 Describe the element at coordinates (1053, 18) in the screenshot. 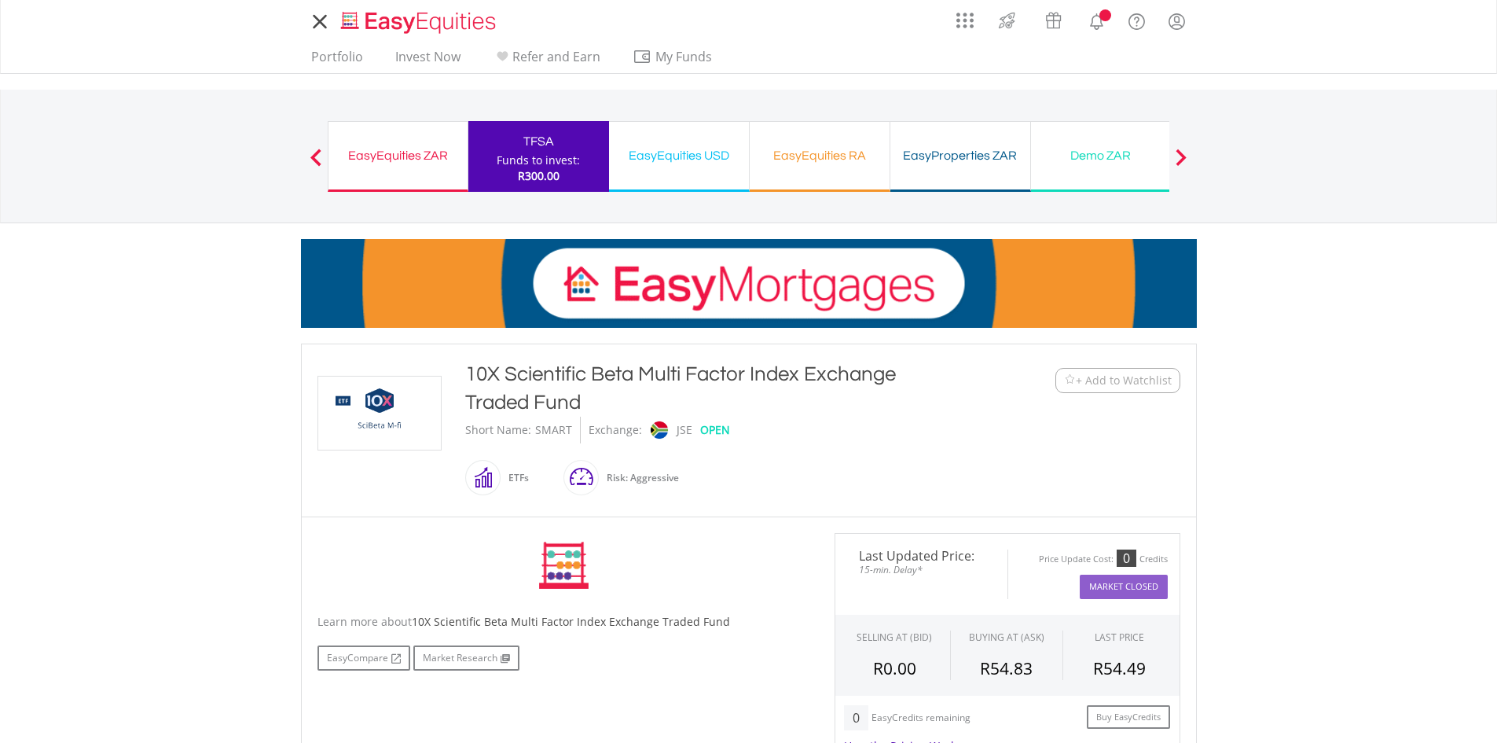

I see `a: Vouchers` at that location.